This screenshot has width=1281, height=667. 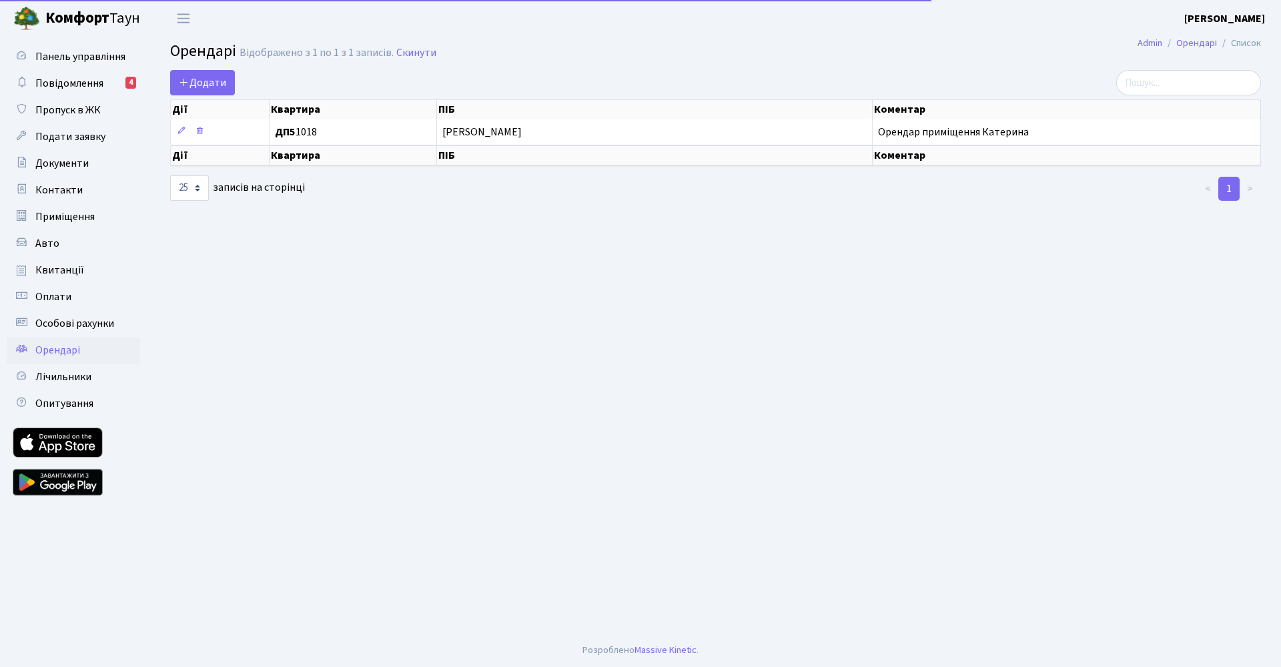 I want to click on span: Панель управління, so click(x=80, y=57).